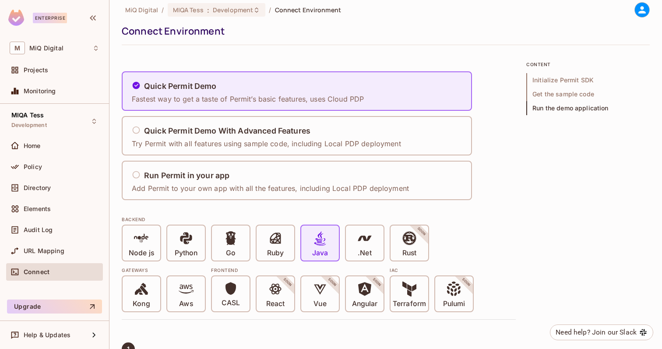  Describe the element at coordinates (275, 304) in the screenshot. I see `p: React` at that location.